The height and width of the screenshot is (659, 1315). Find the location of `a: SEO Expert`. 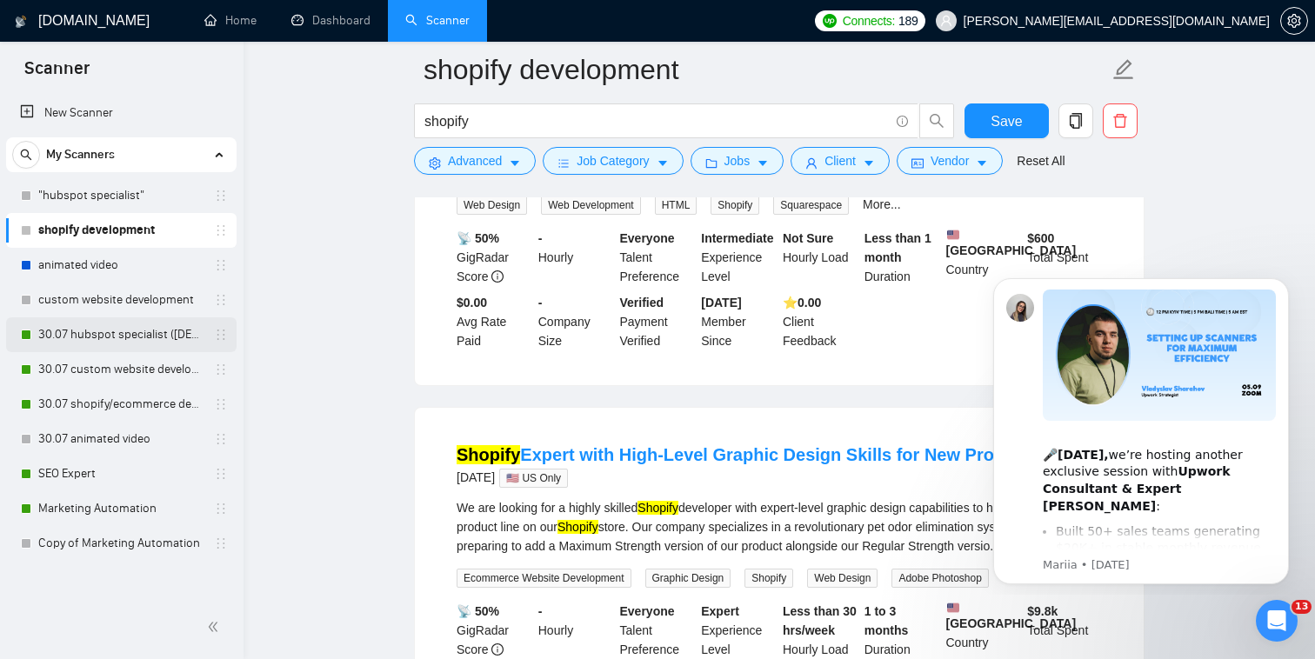

a: SEO Expert is located at coordinates (121, 474).